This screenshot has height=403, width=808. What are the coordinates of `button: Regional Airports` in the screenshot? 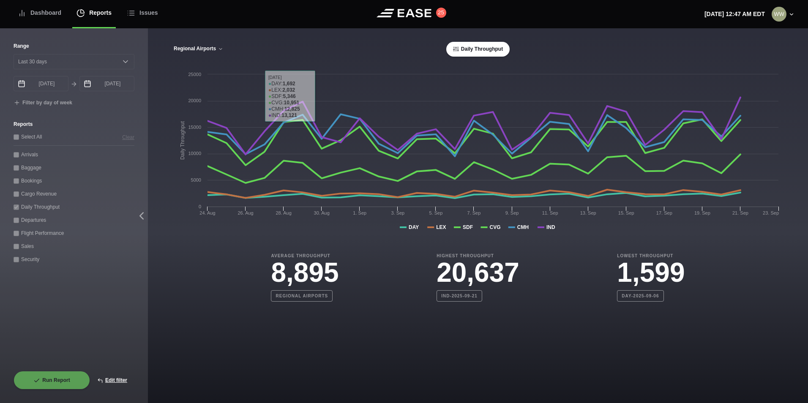 It's located at (198, 49).